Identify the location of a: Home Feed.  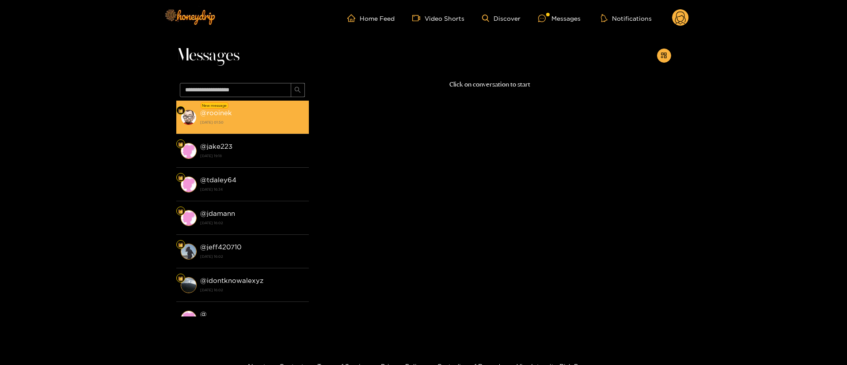
(370, 18).